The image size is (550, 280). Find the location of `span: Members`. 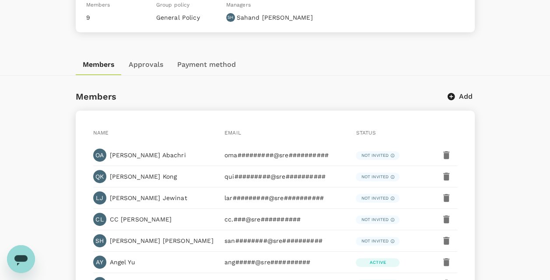

span: Members is located at coordinates (98, 5).